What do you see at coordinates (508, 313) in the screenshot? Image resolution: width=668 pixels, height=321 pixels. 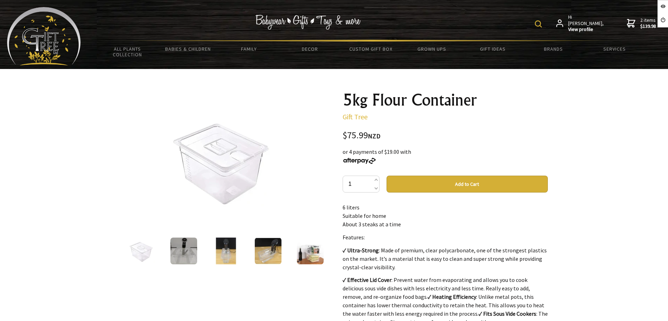 I see `strong: ✓ Fits Sous Vide Cookers` at bounding box center [508, 313].